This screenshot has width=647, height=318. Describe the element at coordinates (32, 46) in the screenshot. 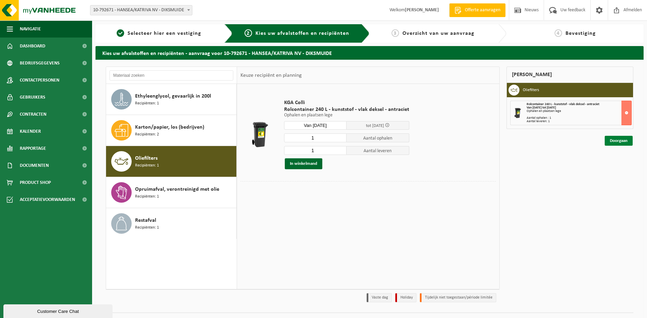

I see `span: Dashboard` at that location.